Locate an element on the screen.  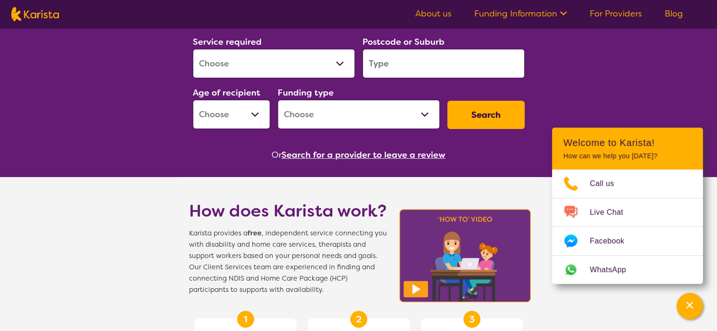
a: About us is located at coordinates (433, 14).